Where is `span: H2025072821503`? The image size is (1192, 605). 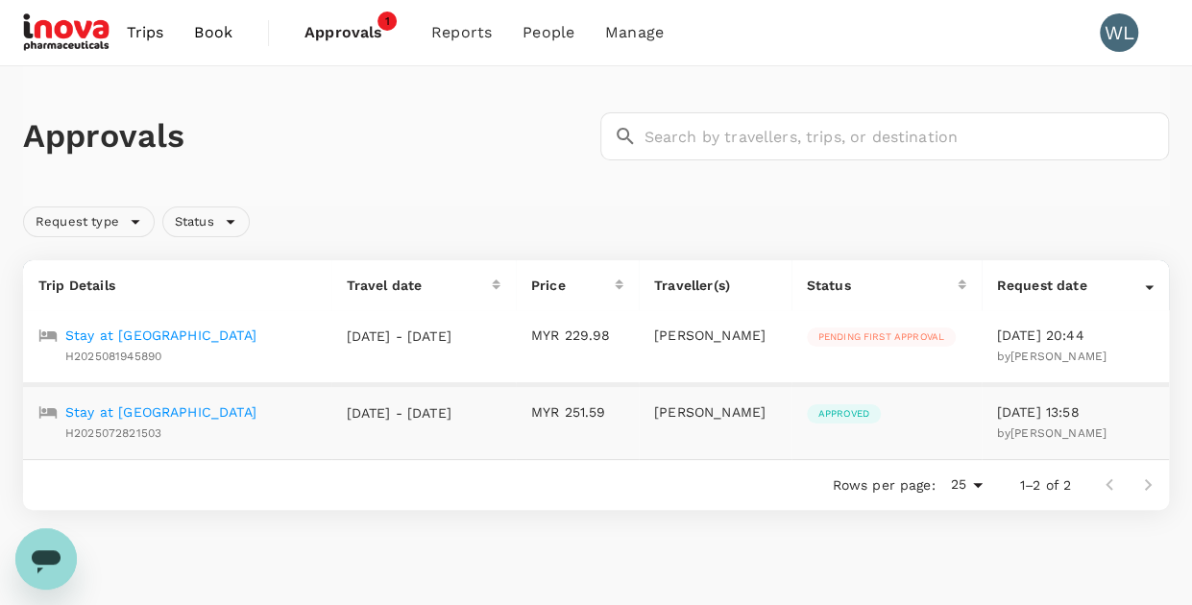 span: H2025072821503 is located at coordinates (113, 433).